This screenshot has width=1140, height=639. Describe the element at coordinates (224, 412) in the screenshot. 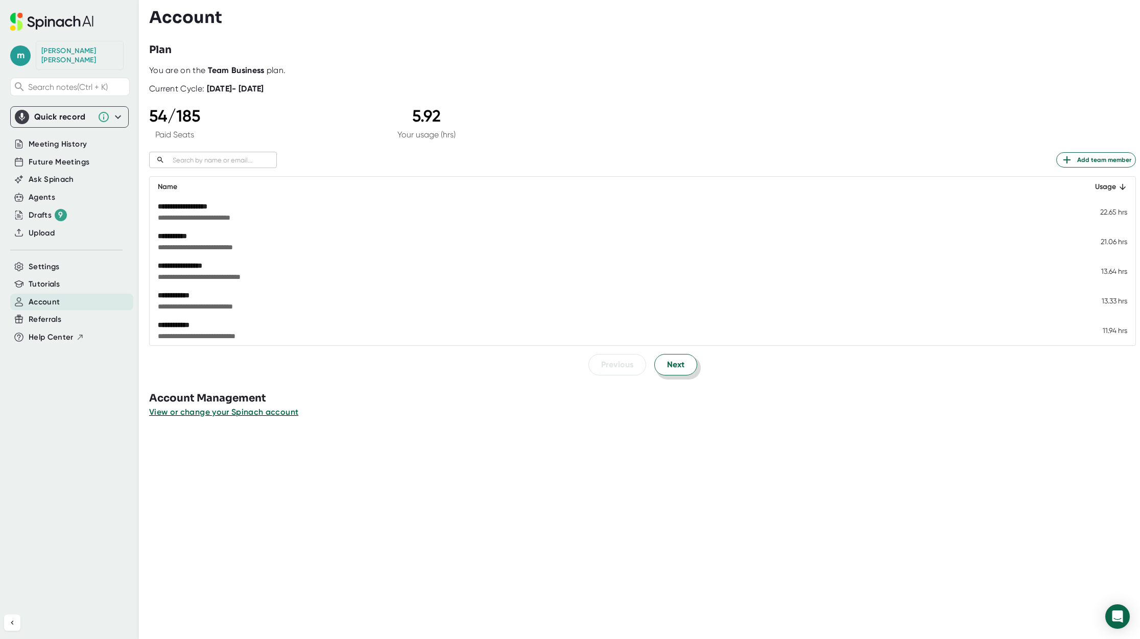

I see `button: View or change your Spinach account` at that location.